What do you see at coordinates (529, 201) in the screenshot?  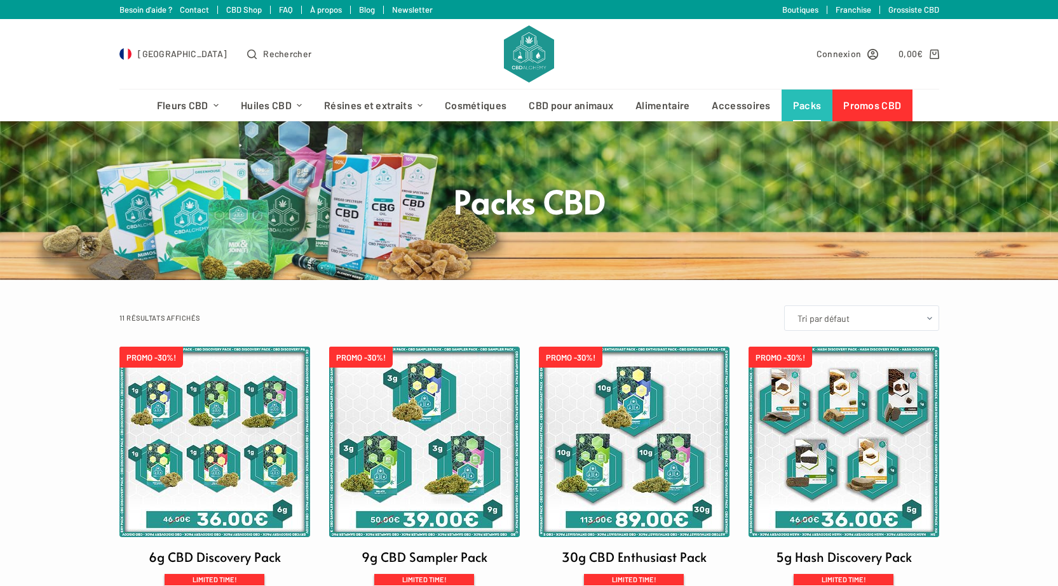 I see `h1: Packs CBD` at bounding box center [529, 201].